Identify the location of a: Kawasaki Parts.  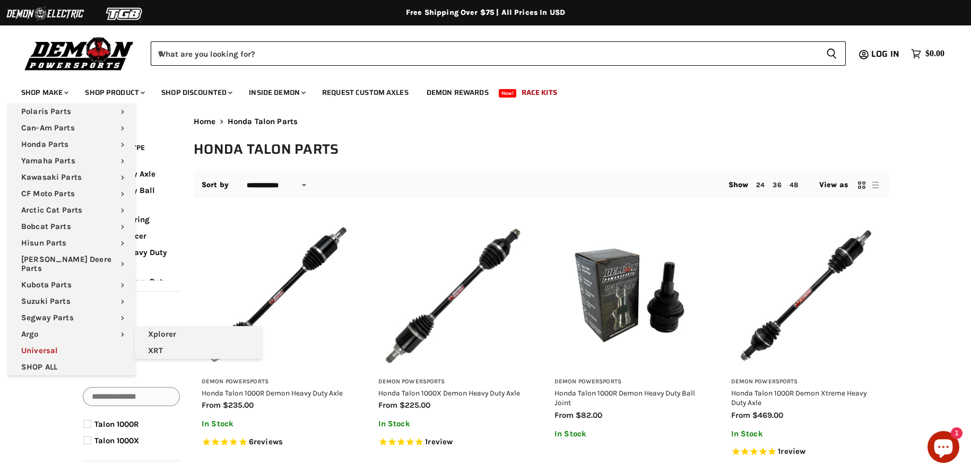
(72, 177).